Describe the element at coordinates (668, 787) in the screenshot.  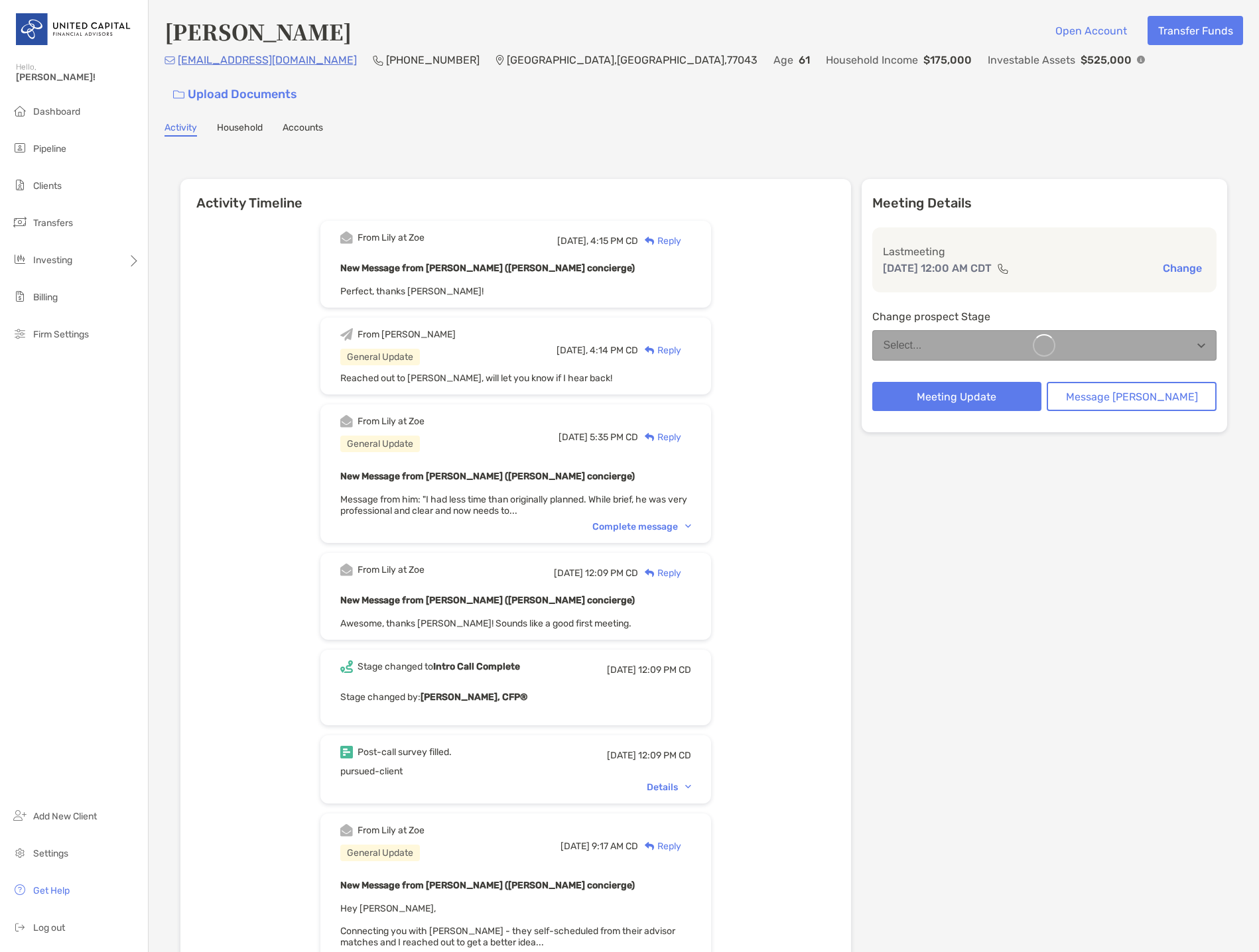
I see `div: Details` at that location.